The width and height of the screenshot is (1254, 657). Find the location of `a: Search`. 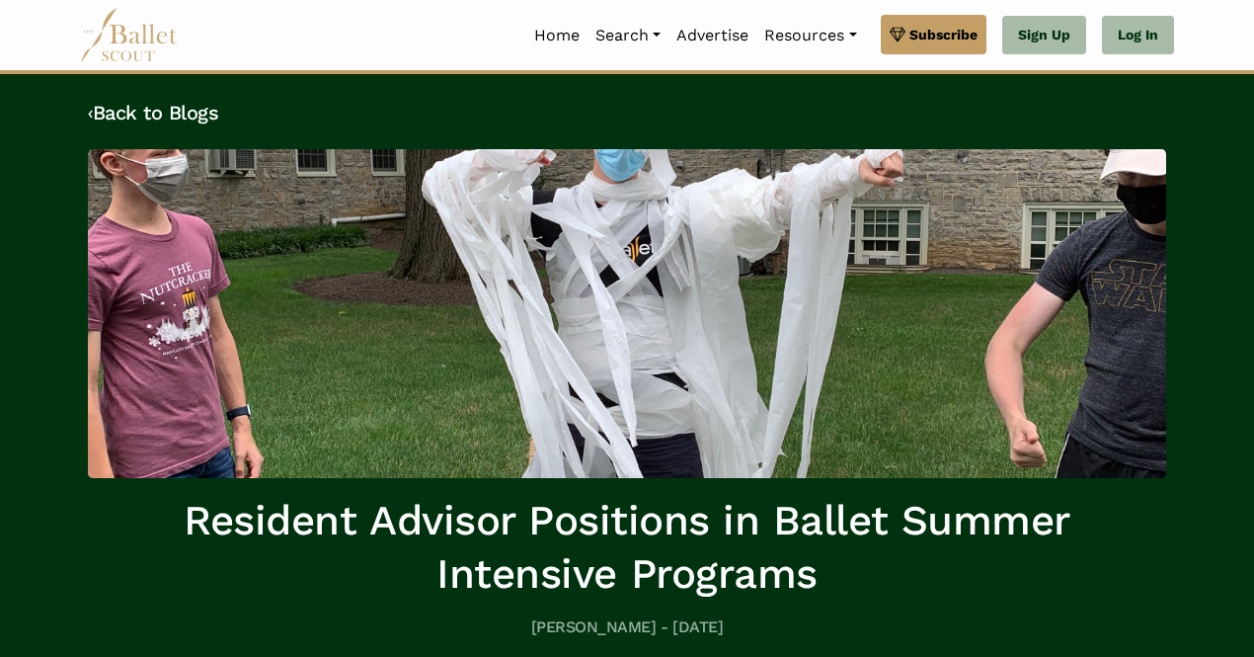

a: Search is located at coordinates (628, 36).